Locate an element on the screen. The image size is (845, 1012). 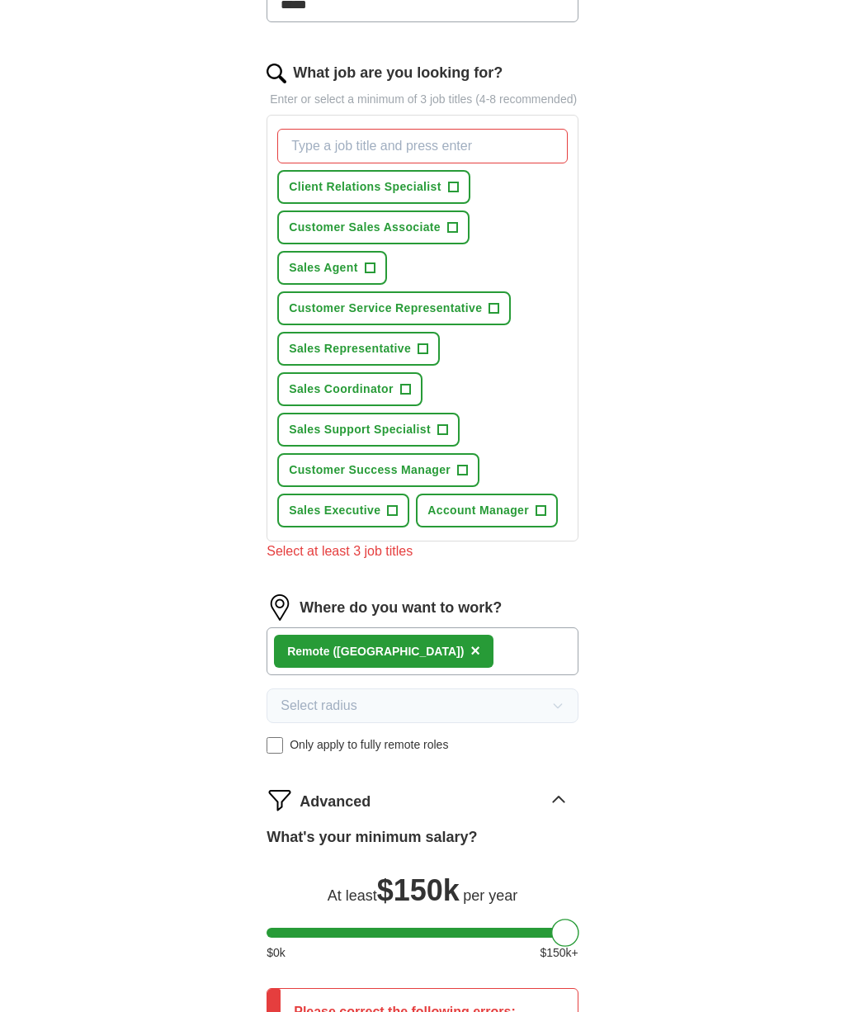
span: $ 0 k is located at coordinates (276, 953).